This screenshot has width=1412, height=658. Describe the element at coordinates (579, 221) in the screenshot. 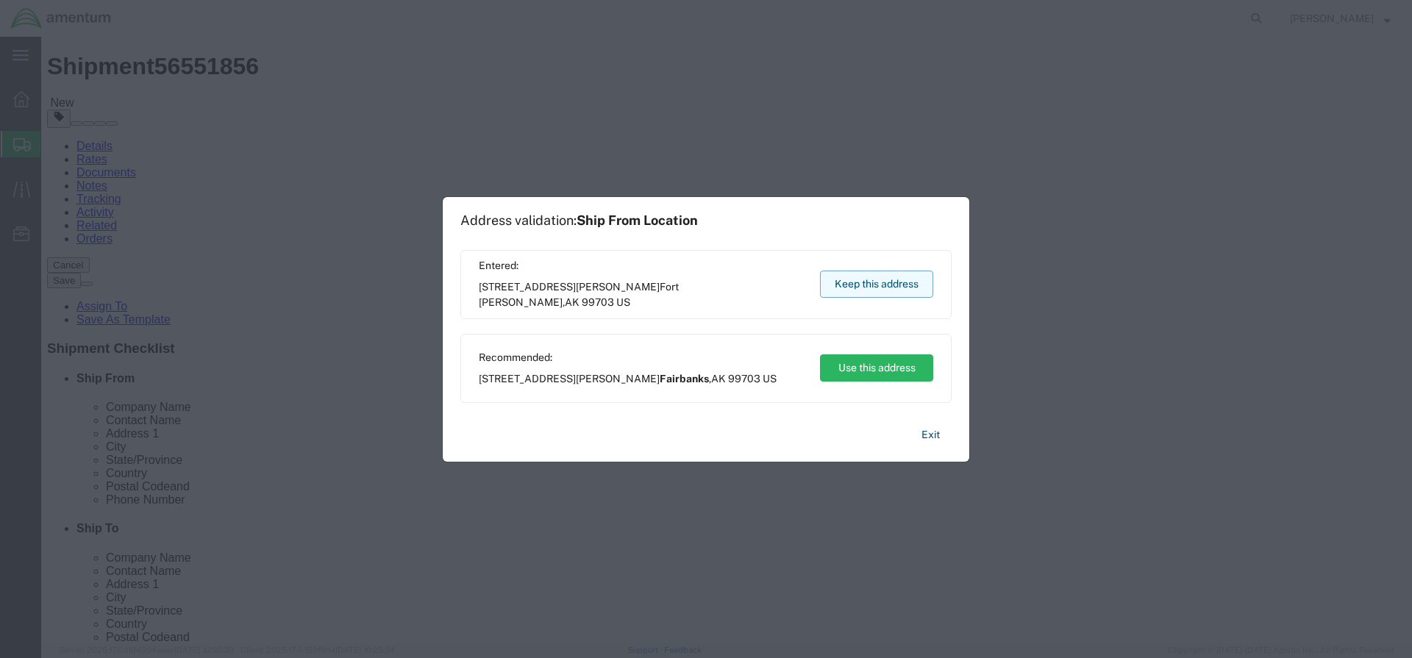

I see `h1: Address validation:` at that location.